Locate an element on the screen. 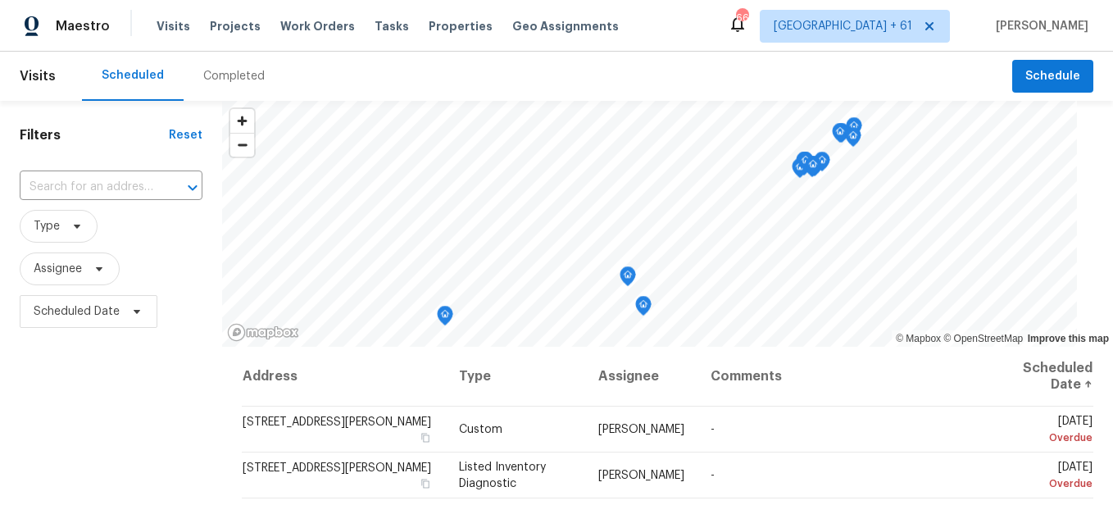 The height and width of the screenshot is (505, 1113). span: Scheduled Date is located at coordinates (76, 312).